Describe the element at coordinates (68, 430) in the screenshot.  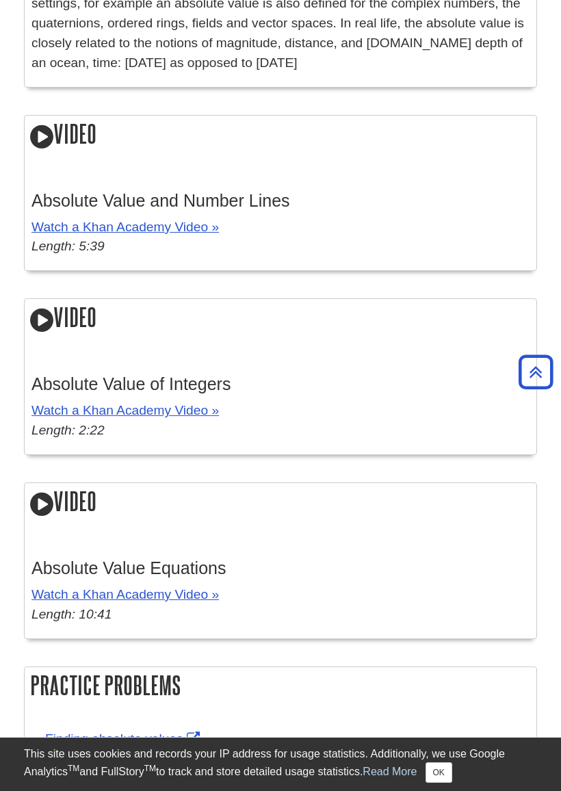
I see `em: Length: 2:22` at that location.